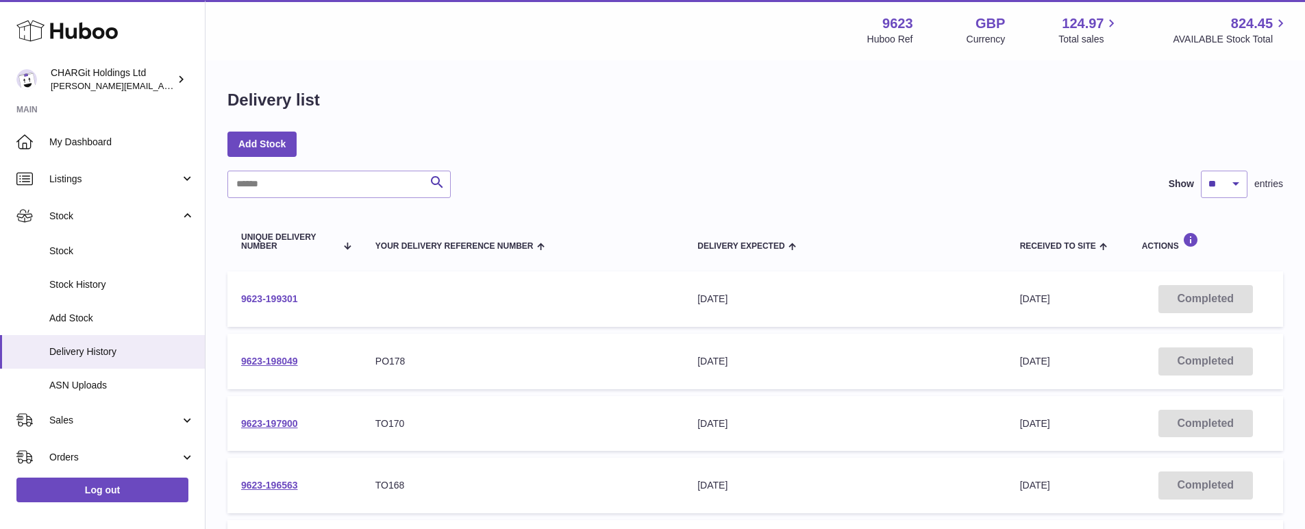 The height and width of the screenshot is (529, 1305). Describe the element at coordinates (1252, 23) in the screenshot. I see `span: 824.45` at that location.